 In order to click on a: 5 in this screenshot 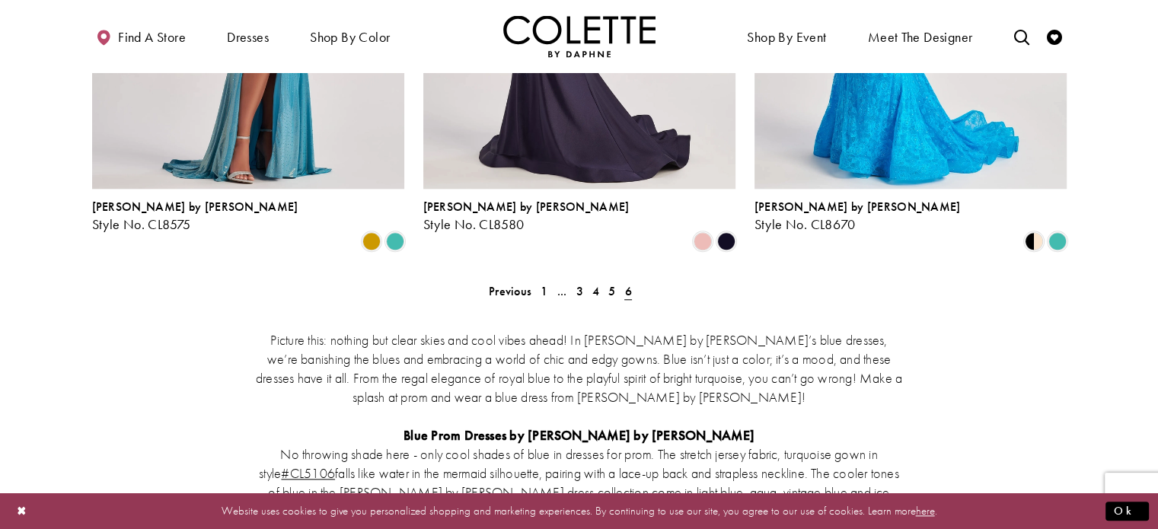, I will do `click(611, 291)`.